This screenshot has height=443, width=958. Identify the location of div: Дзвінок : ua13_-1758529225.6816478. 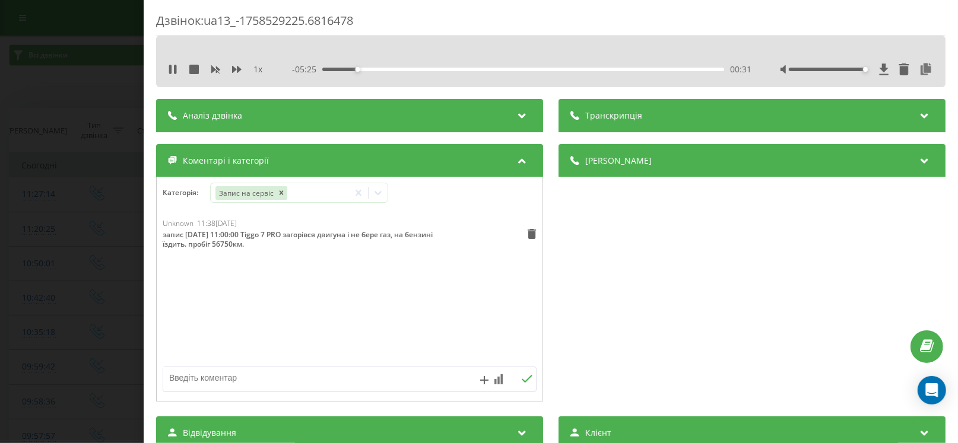
(551, 24).